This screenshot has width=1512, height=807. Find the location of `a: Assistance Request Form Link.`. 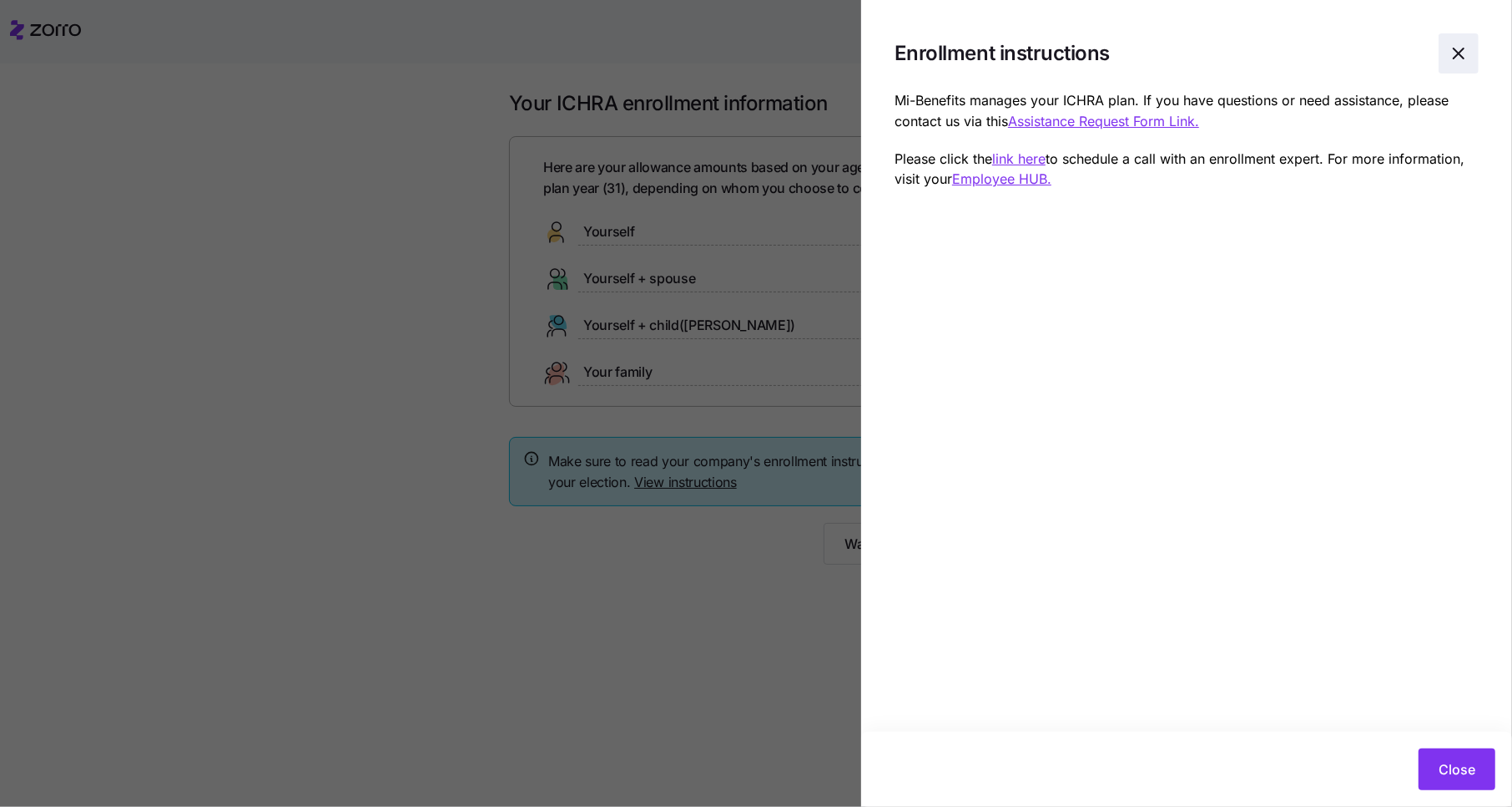

a: Assistance Request Form Link. is located at coordinates (1104, 121).